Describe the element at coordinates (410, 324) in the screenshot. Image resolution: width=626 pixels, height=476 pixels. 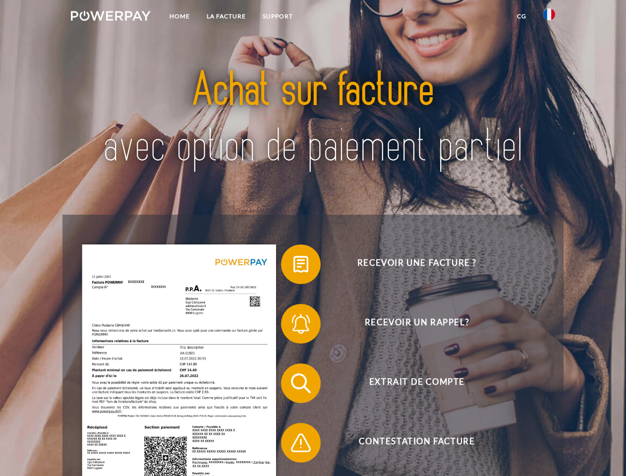
I see `a: Recevoir un rappel?` at that location.